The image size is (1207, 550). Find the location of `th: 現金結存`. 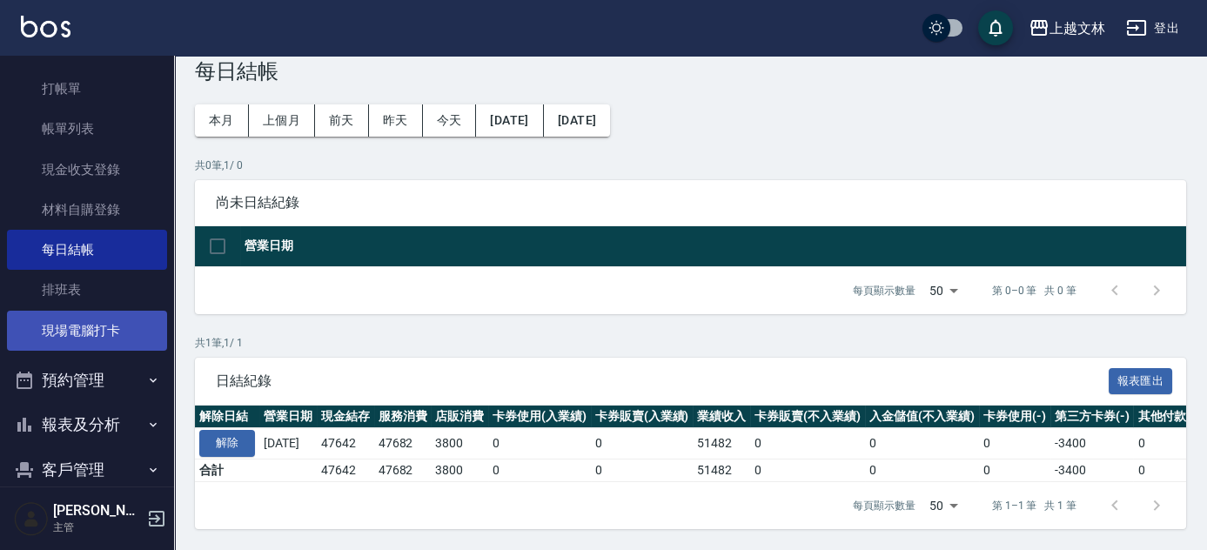

th: 現金結存 is located at coordinates (345, 417).